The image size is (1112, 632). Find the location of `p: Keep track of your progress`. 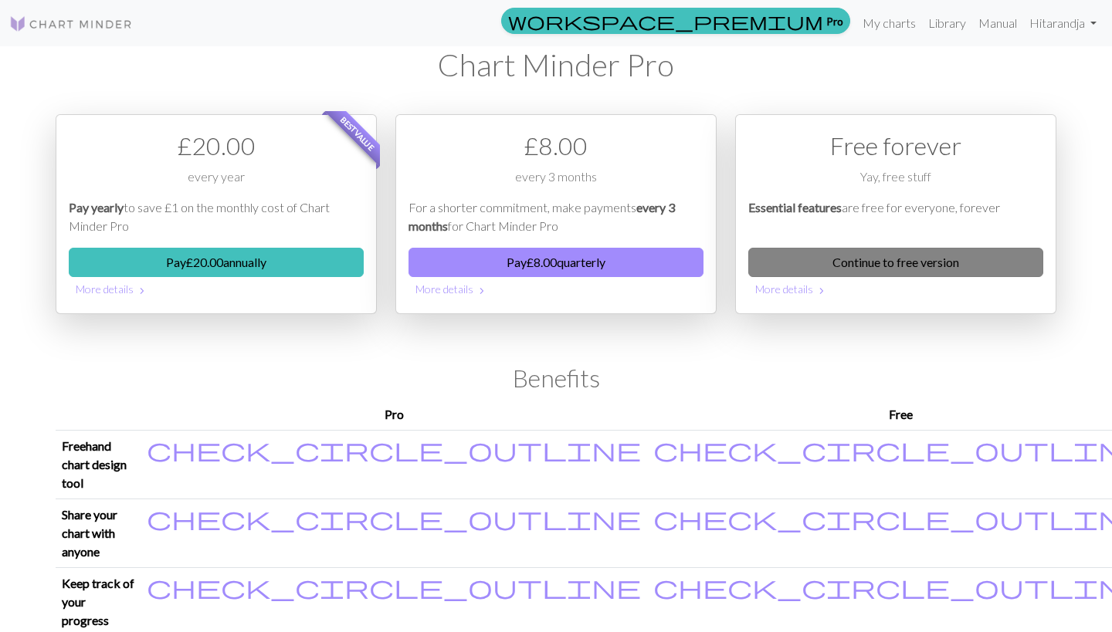

p: Keep track of your progress is located at coordinates (98, 602).